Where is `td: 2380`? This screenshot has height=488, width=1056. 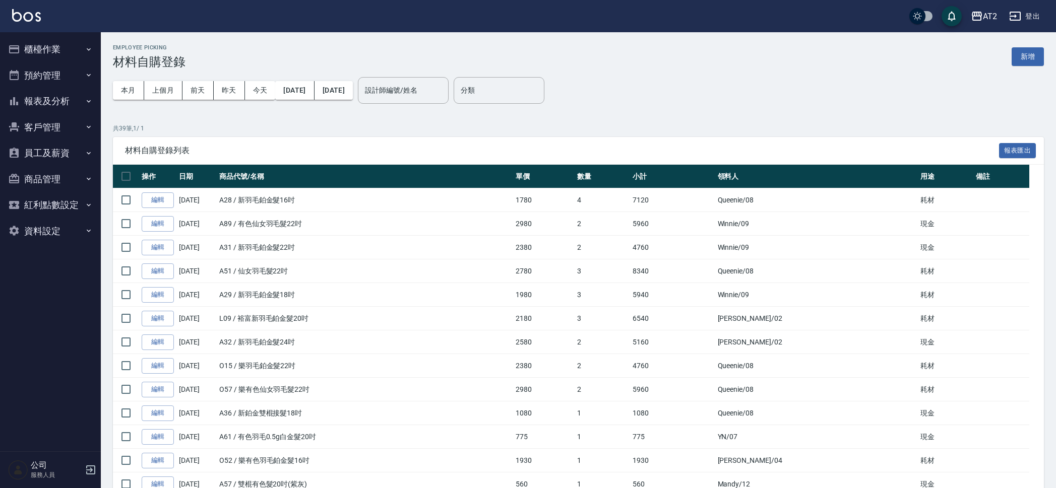 td: 2380 is located at coordinates (544, 366).